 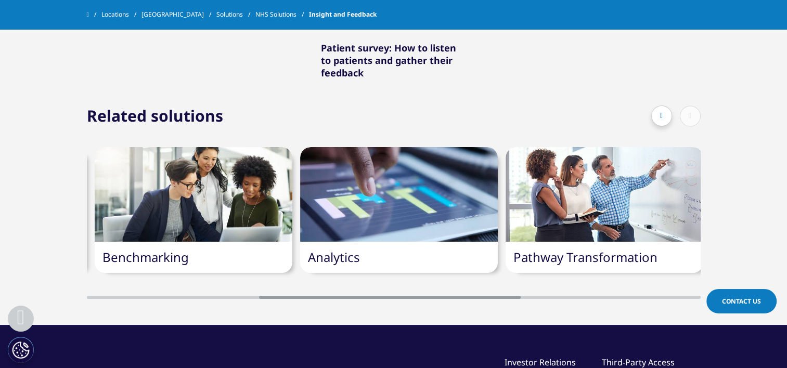 What do you see at coordinates (742, 301) in the screenshot?
I see `a: Contact Us` at bounding box center [742, 301].